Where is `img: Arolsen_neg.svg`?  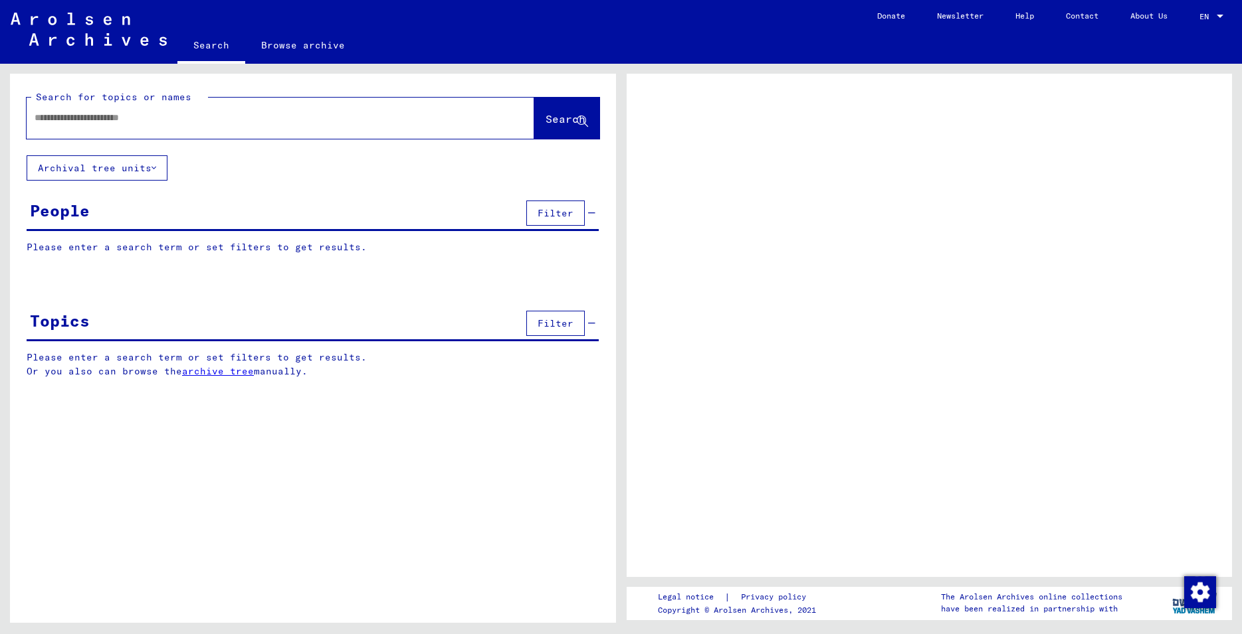 img: Arolsen_neg.svg is located at coordinates (88, 29).